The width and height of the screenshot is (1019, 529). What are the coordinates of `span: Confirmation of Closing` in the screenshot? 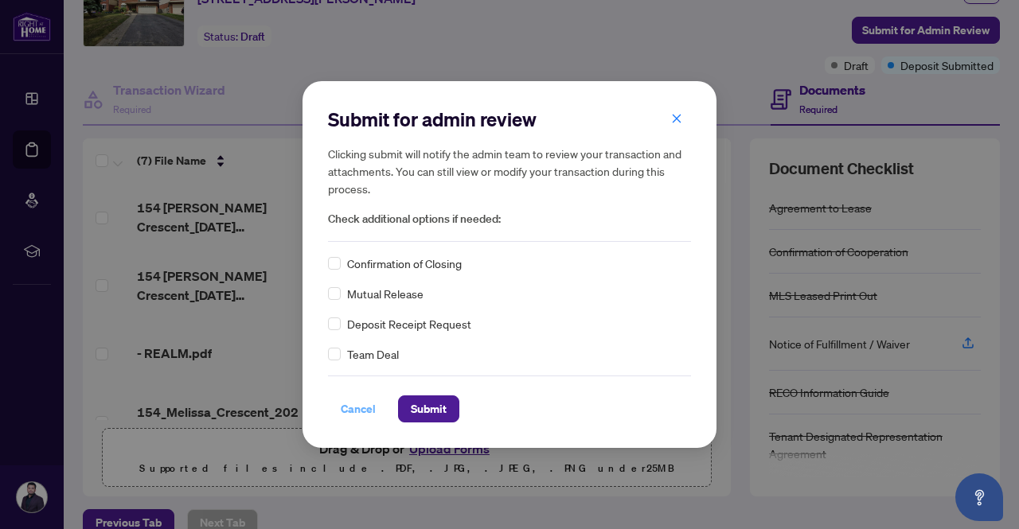 It's located at (404, 263).